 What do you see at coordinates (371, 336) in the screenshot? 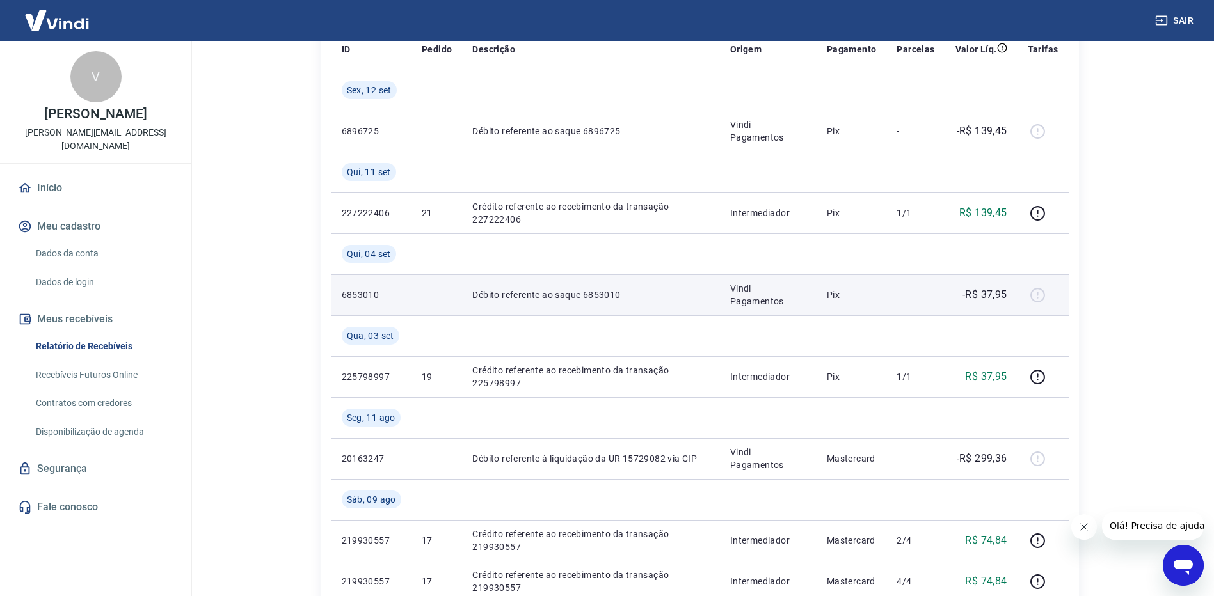
I see `span: Qua, 03 set` at bounding box center [371, 336].